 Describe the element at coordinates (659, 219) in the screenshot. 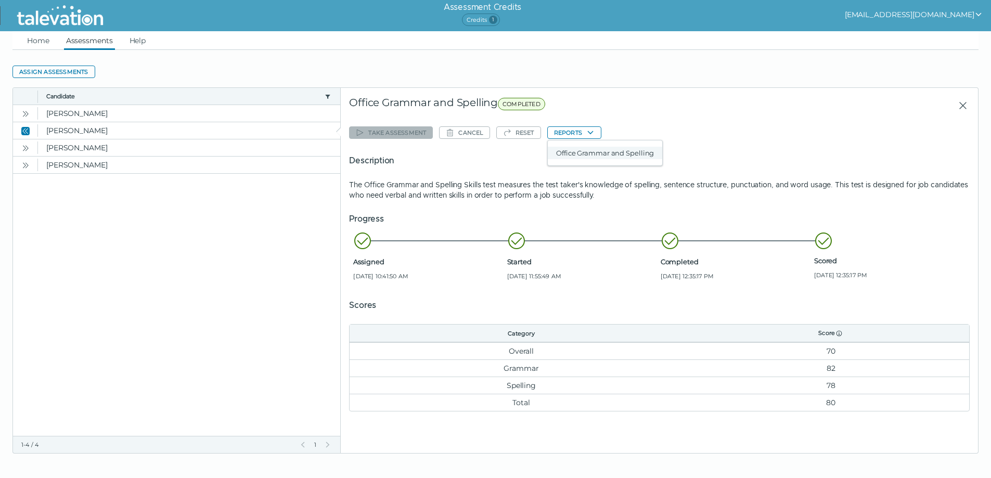

I see `h5: Progress` at that location.